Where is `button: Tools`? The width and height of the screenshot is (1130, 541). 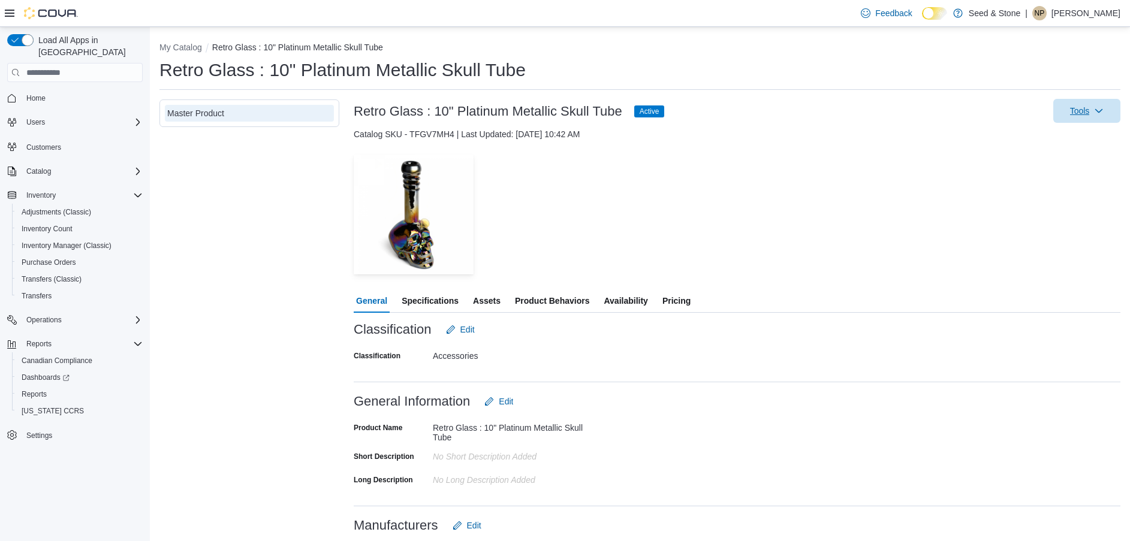 button: Tools is located at coordinates (1087, 111).